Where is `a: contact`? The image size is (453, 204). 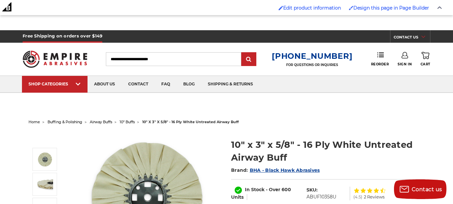
a: contact is located at coordinates (138, 84).